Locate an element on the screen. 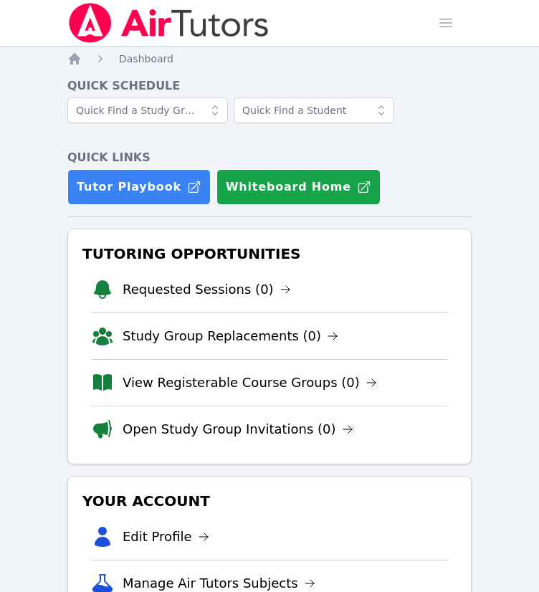 Image resolution: width=539 pixels, height=592 pixels. input: Quick Find a Student is located at coordinates (314, 110).